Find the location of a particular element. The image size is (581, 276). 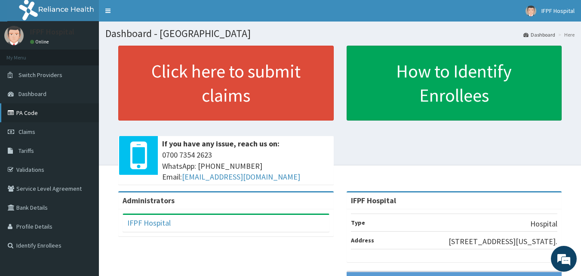

span: Claims is located at coordinates (27, 132).